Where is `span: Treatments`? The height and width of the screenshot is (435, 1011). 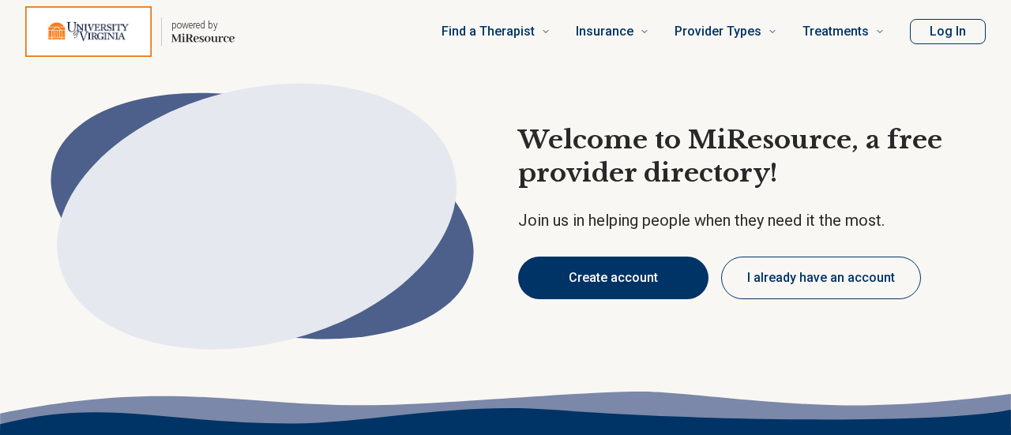
span: Treatments is located at coordinates (835, 32).